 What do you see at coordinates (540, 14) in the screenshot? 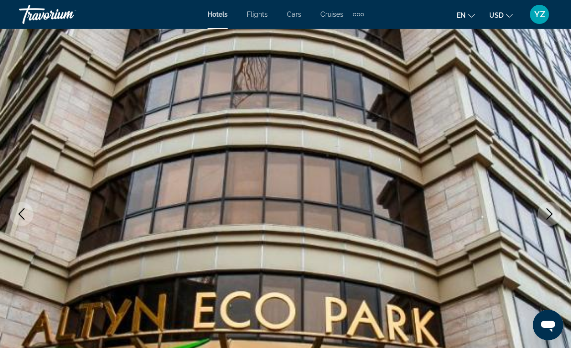
I see `span: YZ` at bounding box center [540, 14].